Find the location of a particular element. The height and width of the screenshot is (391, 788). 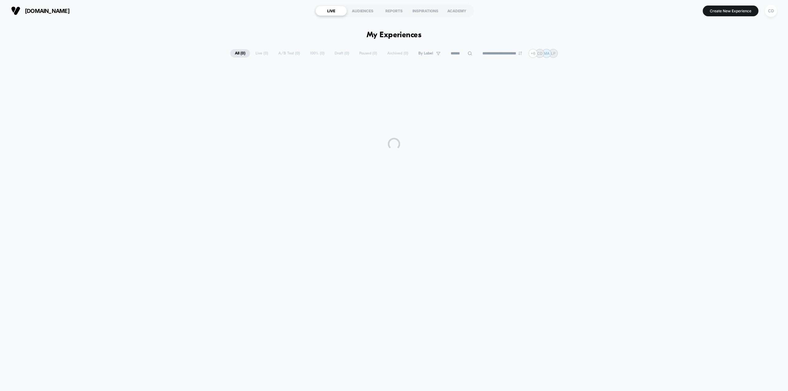

p: CD is located at coordinates (540, 53).